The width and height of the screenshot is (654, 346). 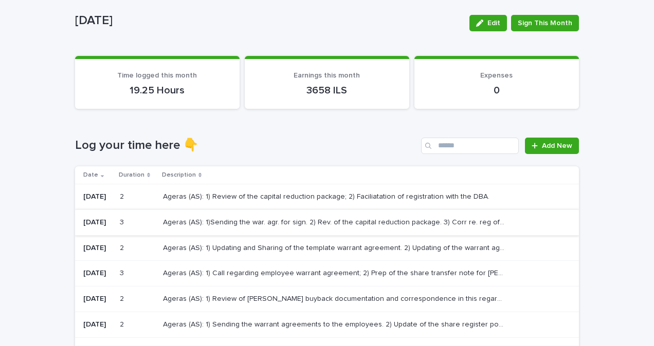 I want to click on p: 0, so click(x=497, y=90).